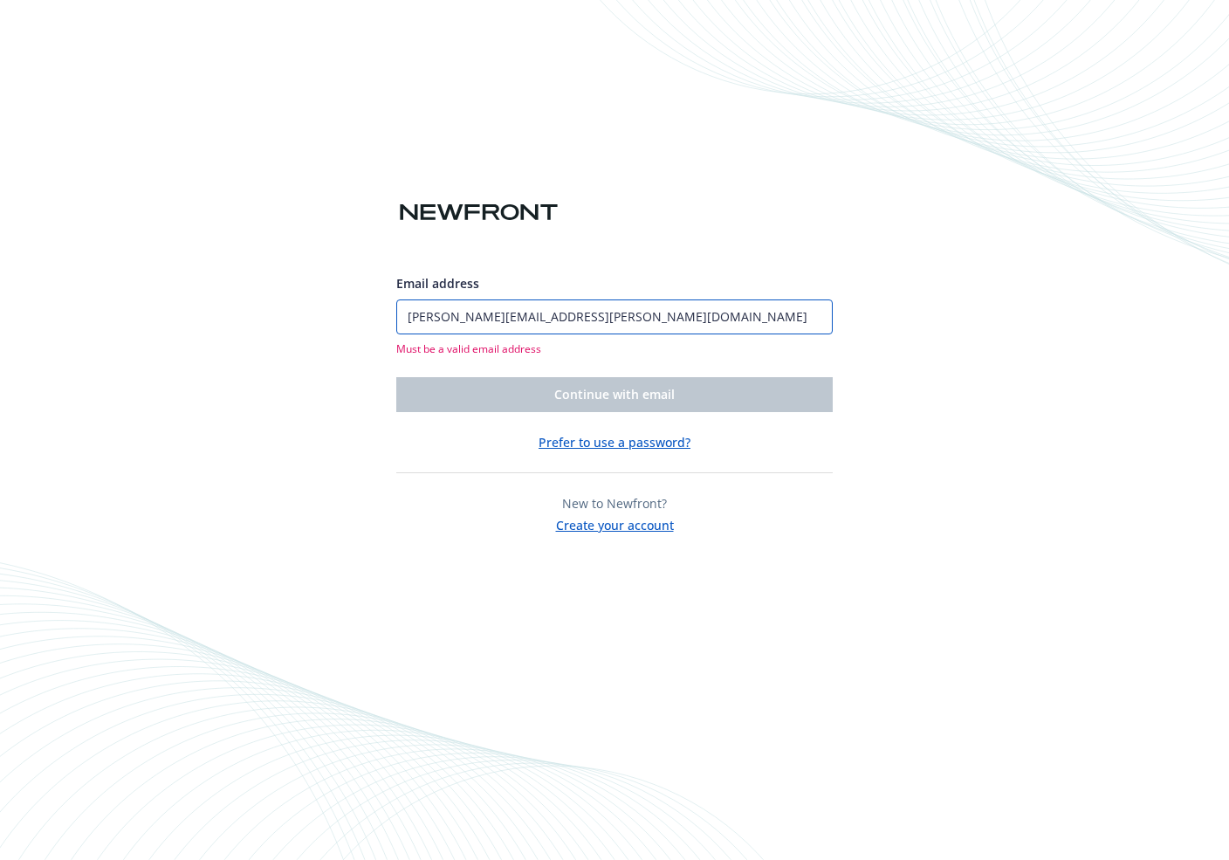 The image size is (1229, 860). What do you see at coordinates (437, 283) in the screenshot?
I see `span: Email address` at bounding box center [437, 283].